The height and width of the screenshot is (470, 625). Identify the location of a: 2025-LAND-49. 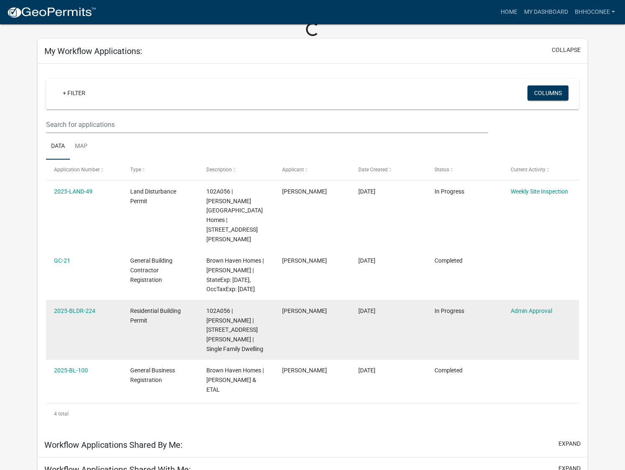
(73, 191).